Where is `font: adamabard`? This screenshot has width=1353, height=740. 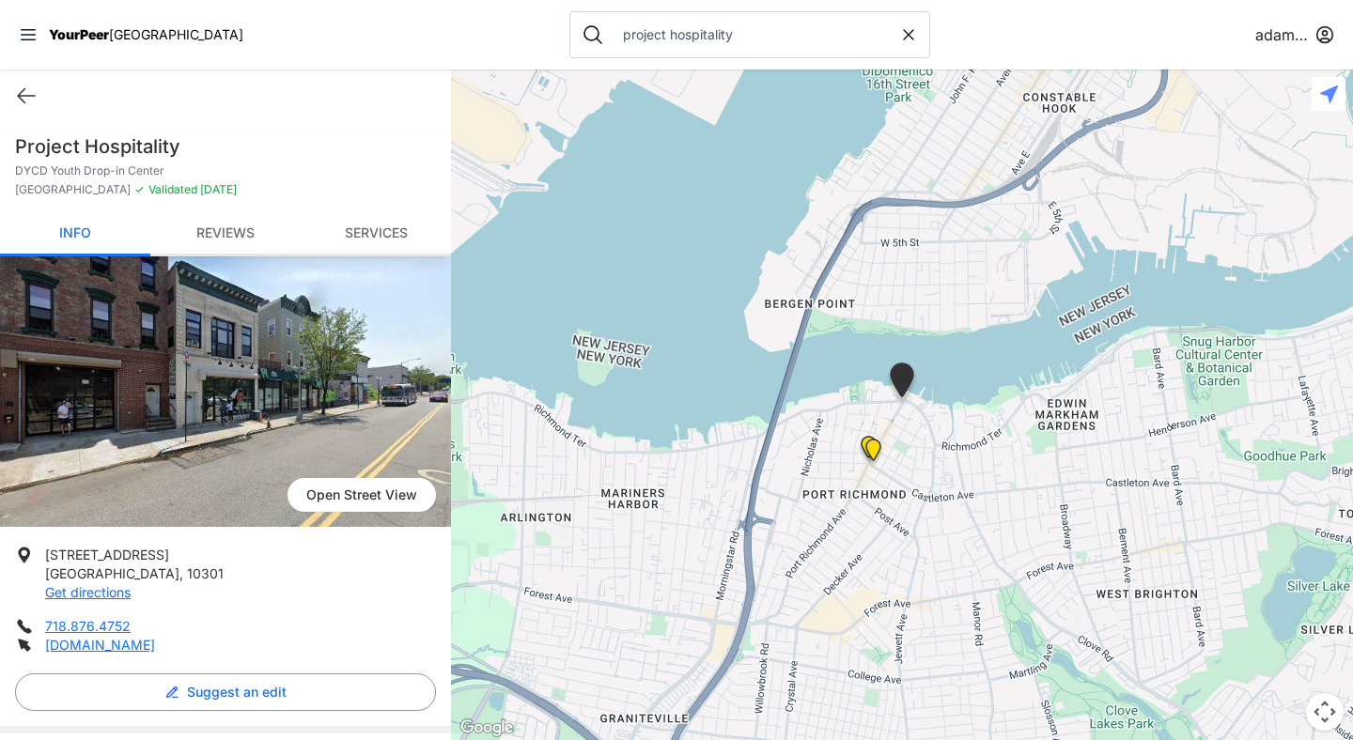
font: adamabard is located at coordinates (1296, 35).